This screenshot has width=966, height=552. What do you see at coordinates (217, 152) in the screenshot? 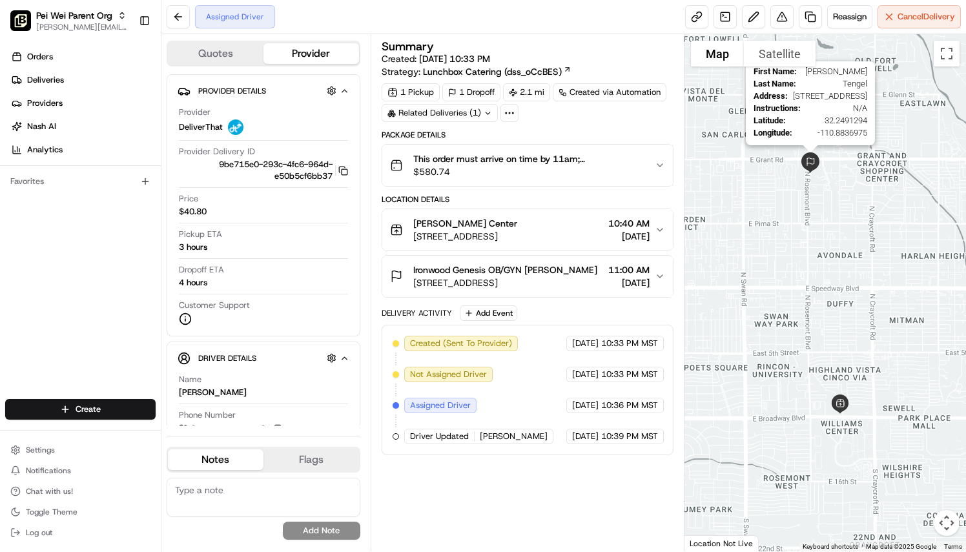
I see `span: Provider Delivery ID` at bounding box center [217, 152].